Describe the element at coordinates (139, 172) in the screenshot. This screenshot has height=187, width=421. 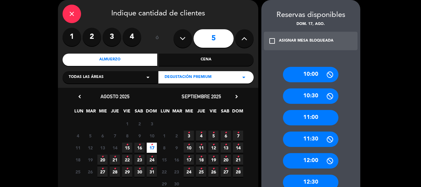
I see `span: 30` at that location.